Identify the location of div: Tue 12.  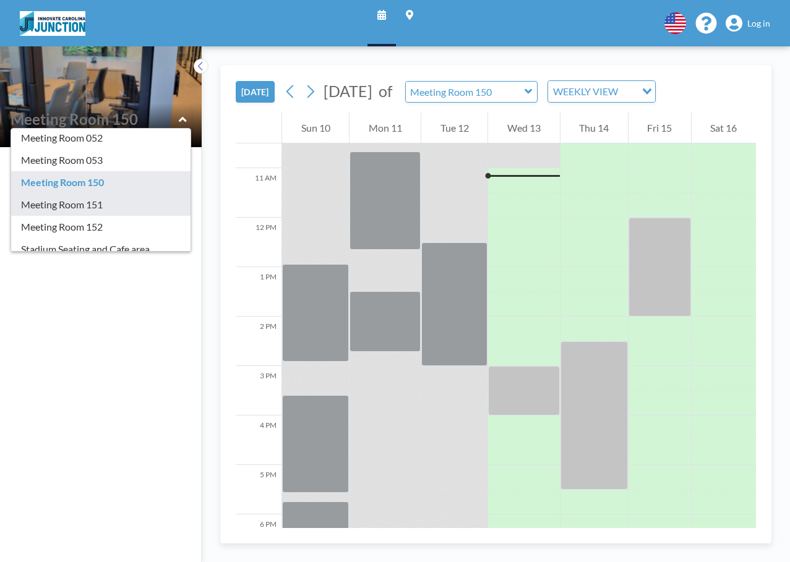
(454, 128).